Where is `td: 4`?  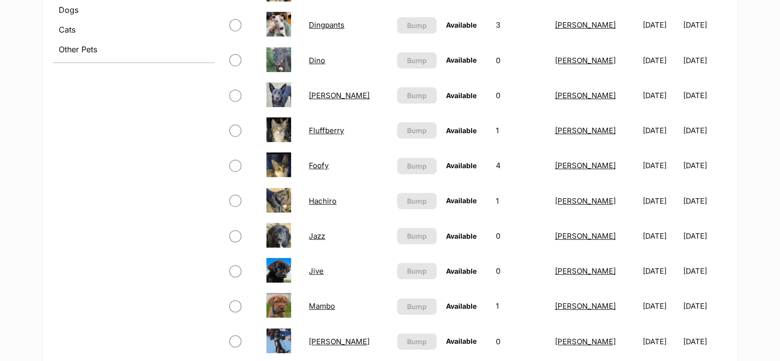 td: 4 is located at coordinates (520, 165).